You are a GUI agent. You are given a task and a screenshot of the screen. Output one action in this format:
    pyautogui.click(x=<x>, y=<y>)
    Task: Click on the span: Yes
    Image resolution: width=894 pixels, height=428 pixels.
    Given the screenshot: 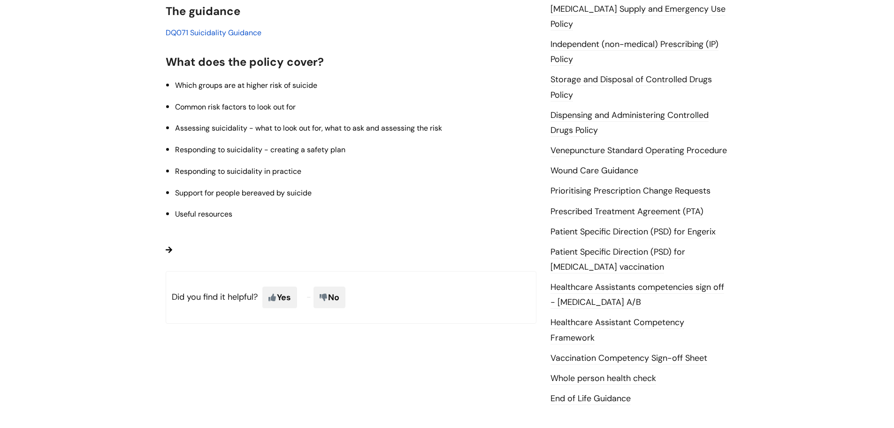 What is the action you would take?
    pyautogui.click(x=280, y=297)
    